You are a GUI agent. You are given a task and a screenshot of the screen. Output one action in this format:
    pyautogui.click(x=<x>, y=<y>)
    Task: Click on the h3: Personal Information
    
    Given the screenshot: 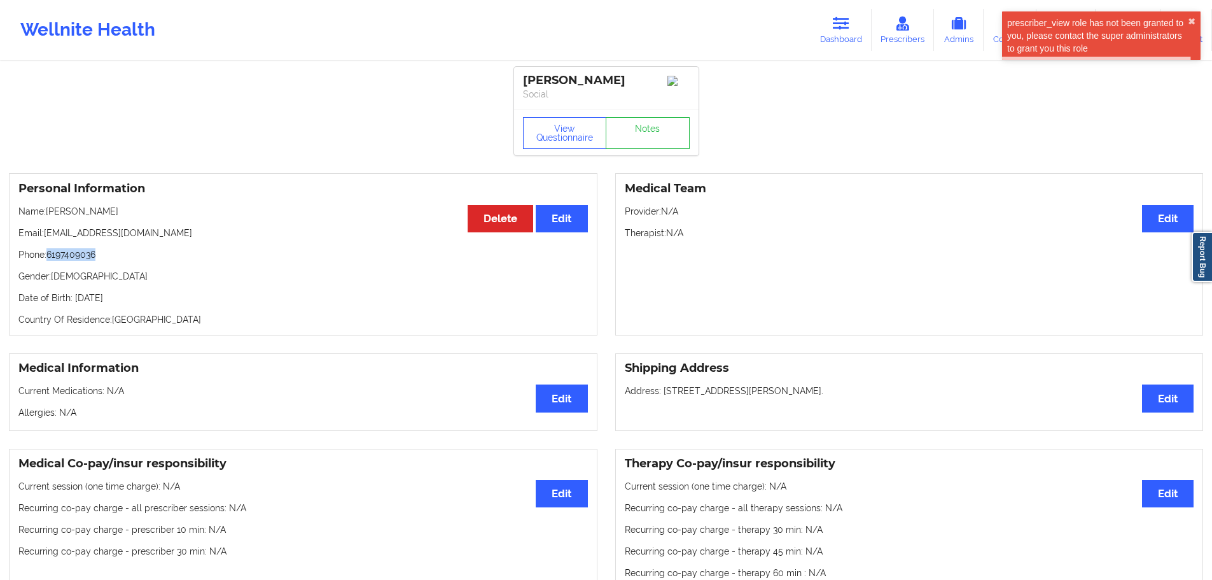 What is the action you would take?
    pyautogui.click(x=303, y=188)
    